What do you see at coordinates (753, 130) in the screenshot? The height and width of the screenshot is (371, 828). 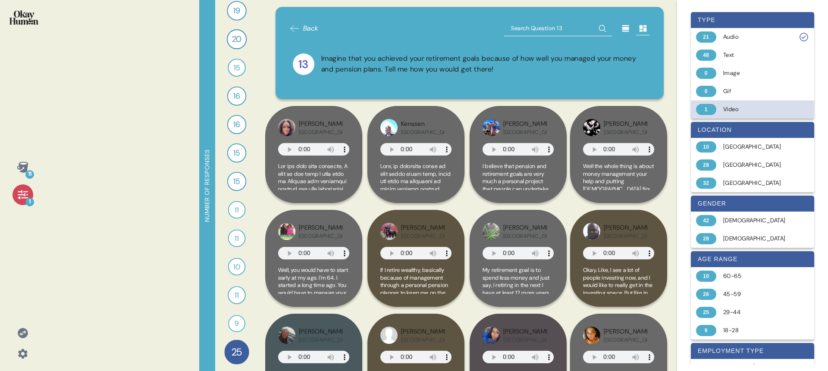 I see `div: location` at bounding box center [753, 130].